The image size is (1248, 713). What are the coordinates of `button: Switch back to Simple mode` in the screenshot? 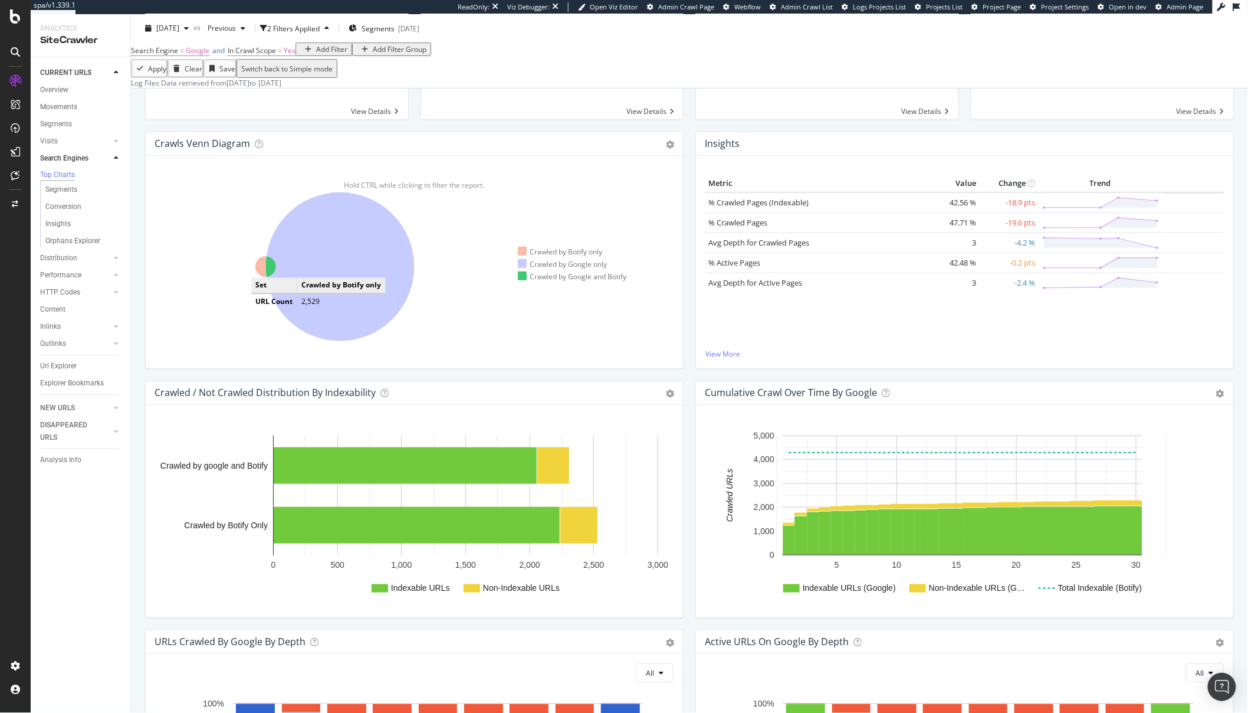 It's located at (287, 68).